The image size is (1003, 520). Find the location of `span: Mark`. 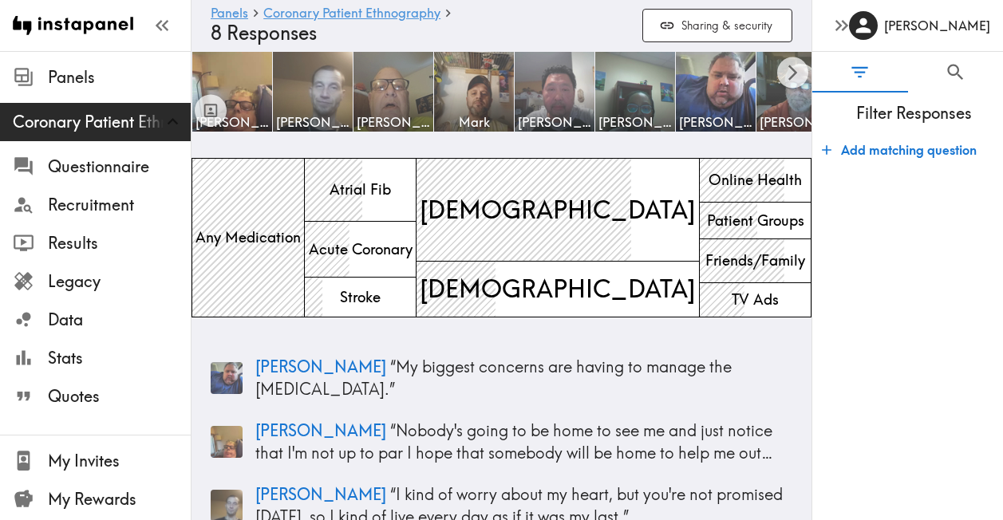

span: Mark is located at coordinates (474, 122).